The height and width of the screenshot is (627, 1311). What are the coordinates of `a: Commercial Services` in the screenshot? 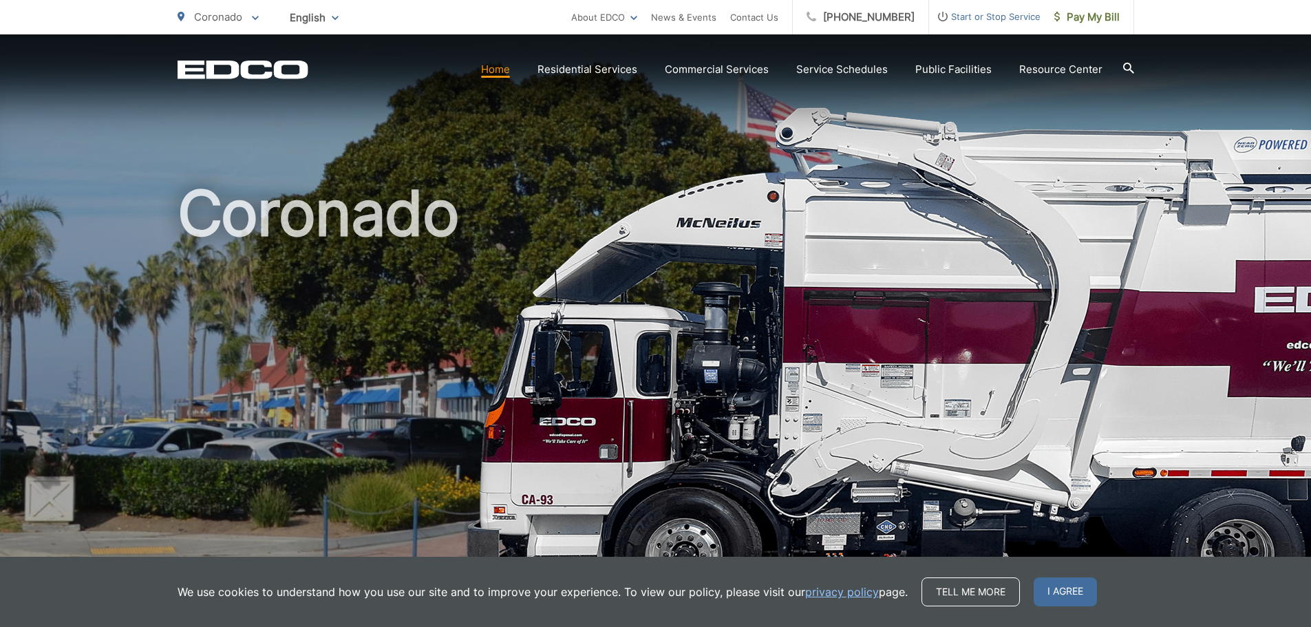 It's located at (716, 69).